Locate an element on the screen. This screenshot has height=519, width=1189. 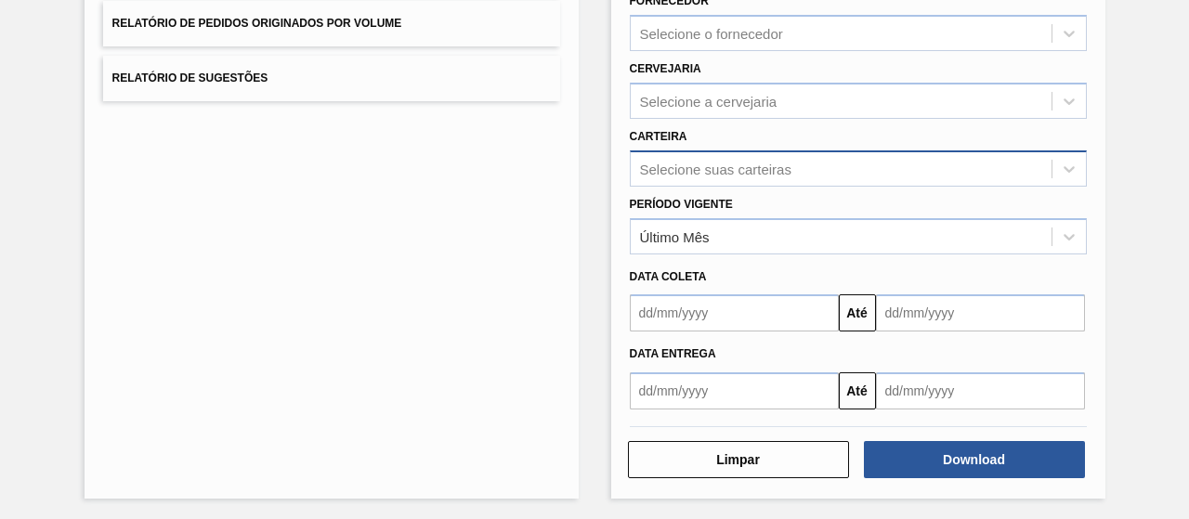
label: Período Vigente is located at coordinates (681, 204).